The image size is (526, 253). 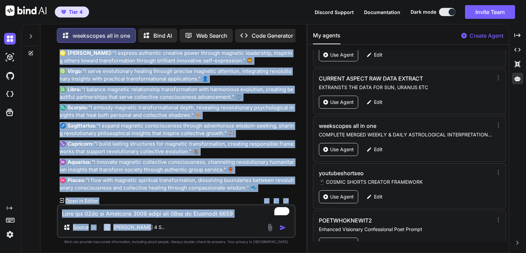 What do you see at coordinates (490, 12) in the screenshot?
I see `button: Invite Team` at bounding box center [490, 12].